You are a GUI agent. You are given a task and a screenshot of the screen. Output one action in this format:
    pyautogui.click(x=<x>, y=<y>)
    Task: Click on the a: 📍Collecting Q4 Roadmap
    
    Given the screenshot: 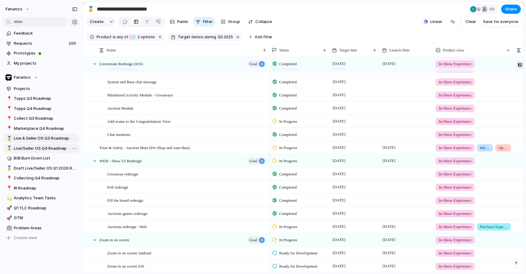 What is the action you would take?
    pyautogui.click(x=41, y=178)
    